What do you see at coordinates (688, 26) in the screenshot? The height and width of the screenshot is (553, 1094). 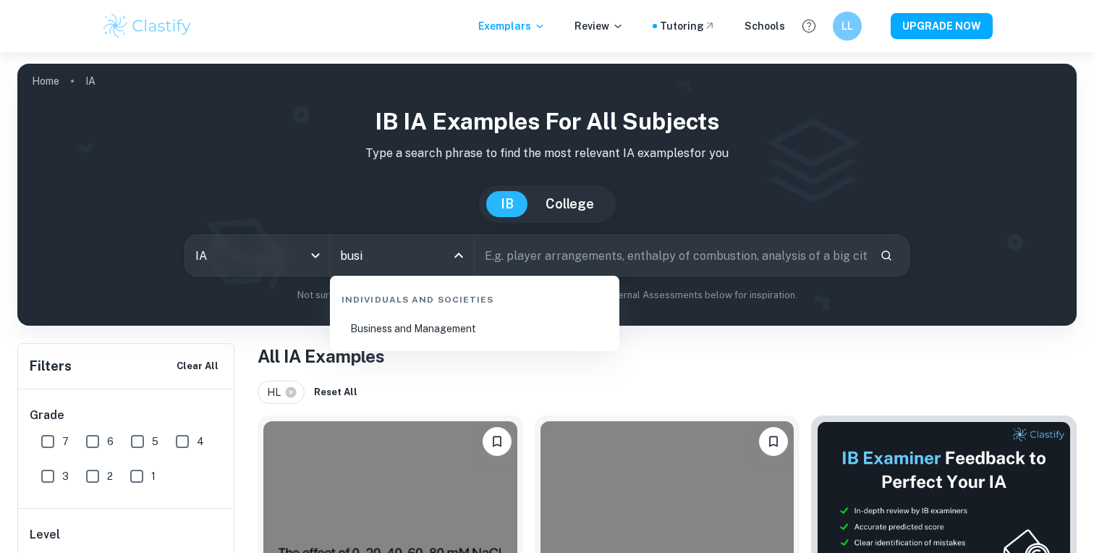 I see `a: Tutoring` at bounding box center [688, 26].